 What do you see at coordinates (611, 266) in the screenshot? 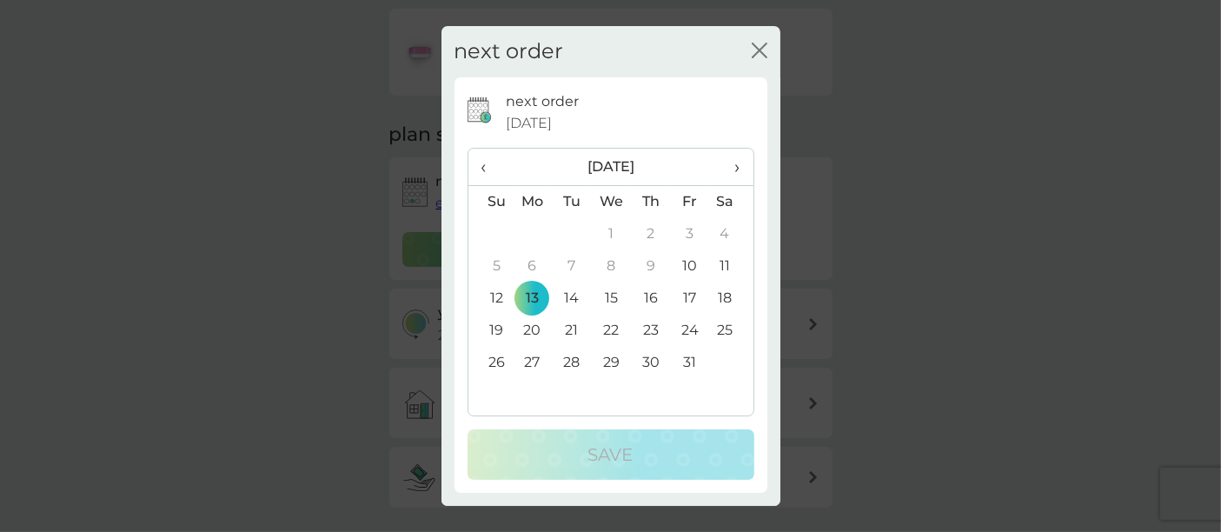
I see `td: 8` at bounding box center [611, 266].